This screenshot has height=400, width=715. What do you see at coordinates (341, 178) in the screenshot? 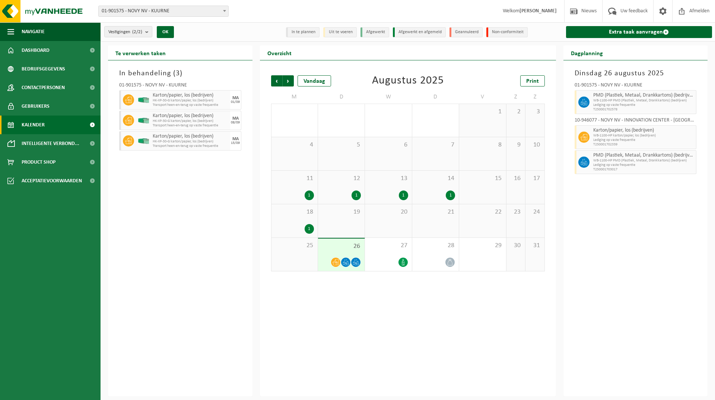
I see `span: 12` at bounding box center [341, 178].